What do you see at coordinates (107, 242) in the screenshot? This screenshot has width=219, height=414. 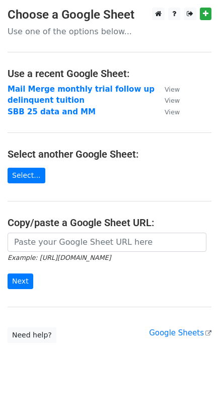 I see `input: Paste your Google Sheet URL here` at bounding box center [107, 242].